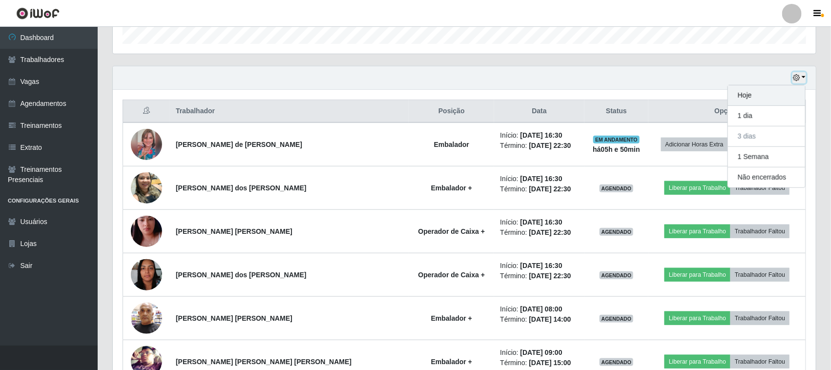 The image size is (831, 370). What do you see at coordinates (727, 111) in the screenshot?
I see `th: Opções` at bounding box center [727, 111].